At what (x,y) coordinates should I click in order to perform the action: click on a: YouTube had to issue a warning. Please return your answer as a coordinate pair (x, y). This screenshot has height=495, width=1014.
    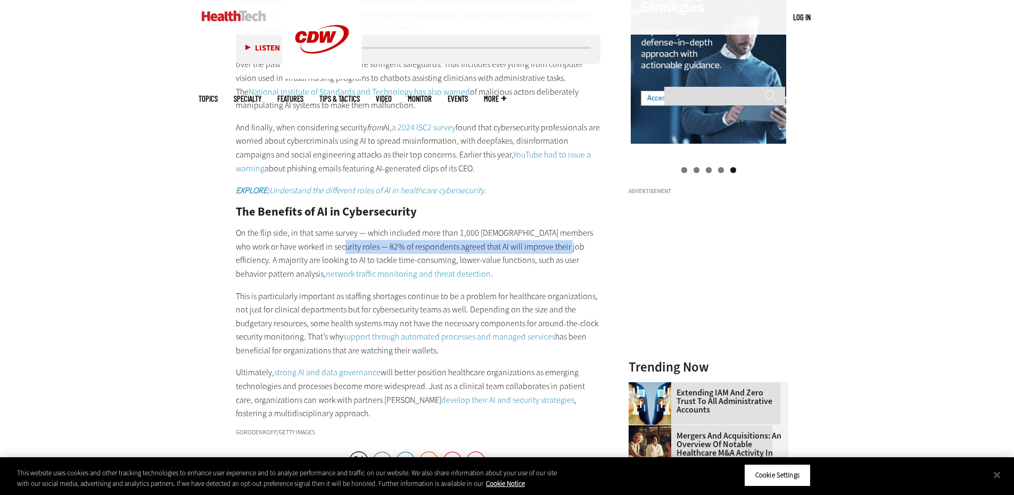
    Looking at the image, I should click on (413, 161).